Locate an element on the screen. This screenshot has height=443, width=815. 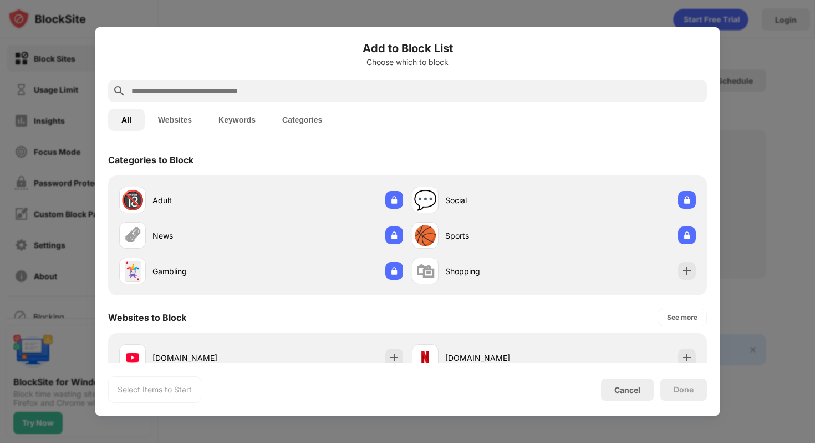
img: search.svg is located at coordinates (119, 91).